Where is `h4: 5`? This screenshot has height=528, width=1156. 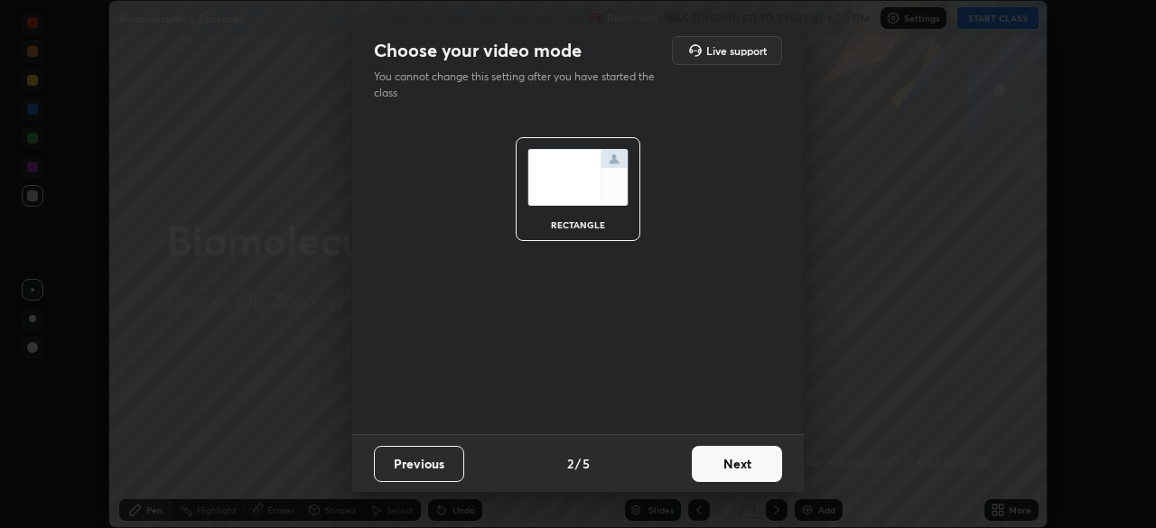
h4: 5 is located at coordinates (586, 463).